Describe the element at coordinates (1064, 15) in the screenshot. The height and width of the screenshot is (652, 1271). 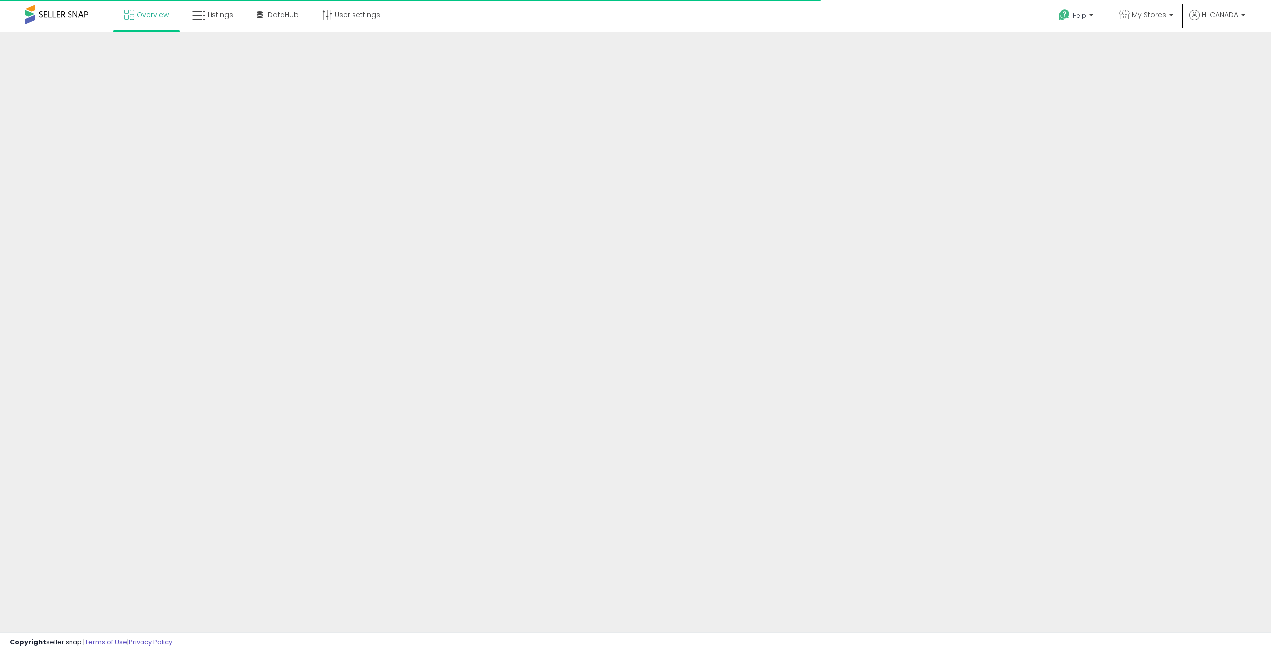
I see `i: Get Help` at that location.